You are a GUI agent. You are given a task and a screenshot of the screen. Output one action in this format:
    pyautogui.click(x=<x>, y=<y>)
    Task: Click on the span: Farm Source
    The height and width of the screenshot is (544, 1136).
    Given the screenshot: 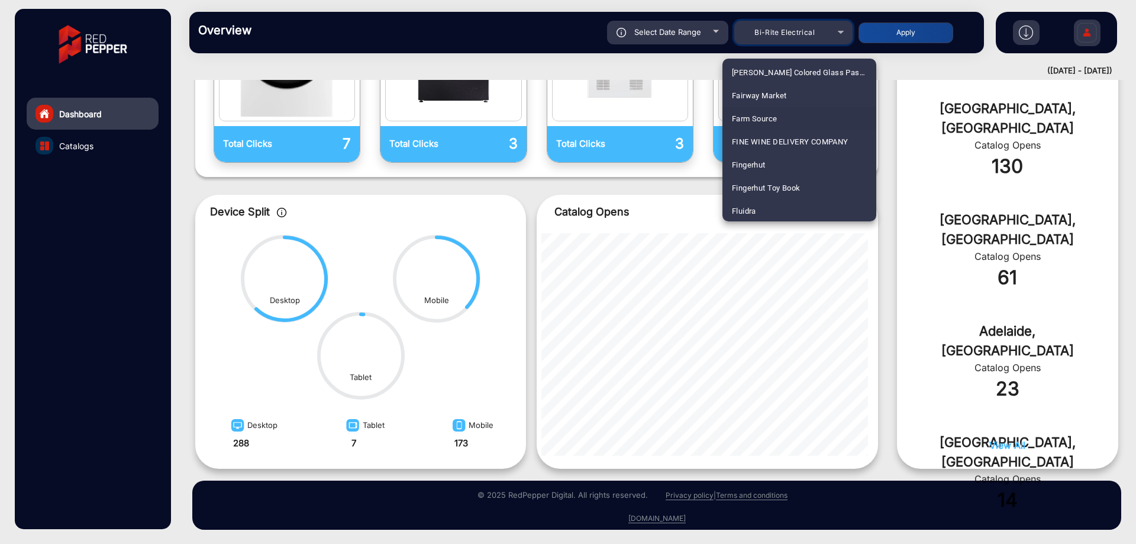 What is the action you would take?
    pyautogui.click(x=754, y=118)
    